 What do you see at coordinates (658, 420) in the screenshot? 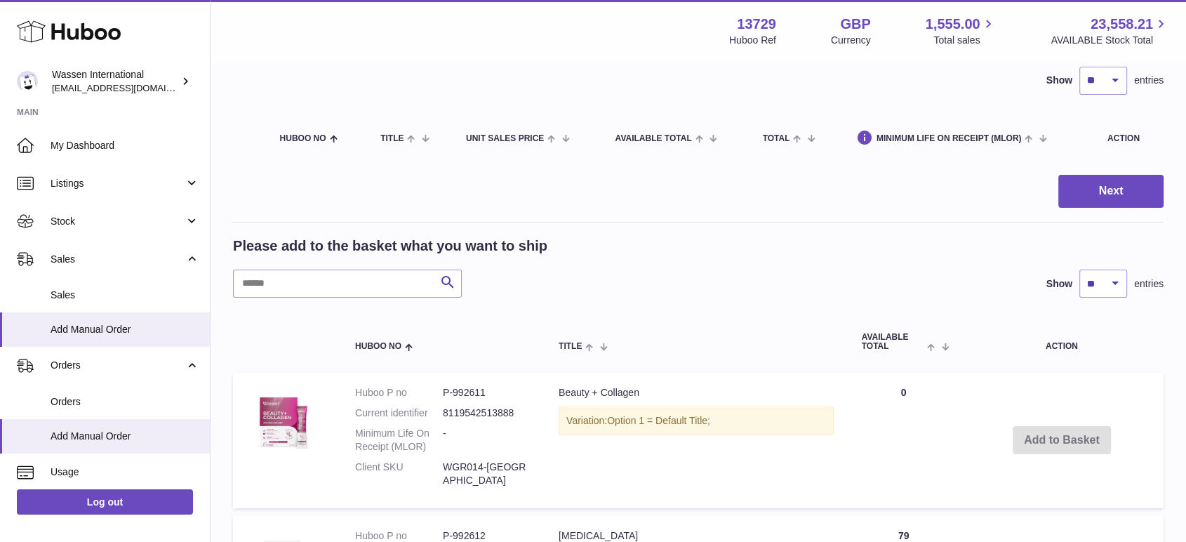
I see `span: Option 1 = Default Title;` at bounding box center [658, 420].